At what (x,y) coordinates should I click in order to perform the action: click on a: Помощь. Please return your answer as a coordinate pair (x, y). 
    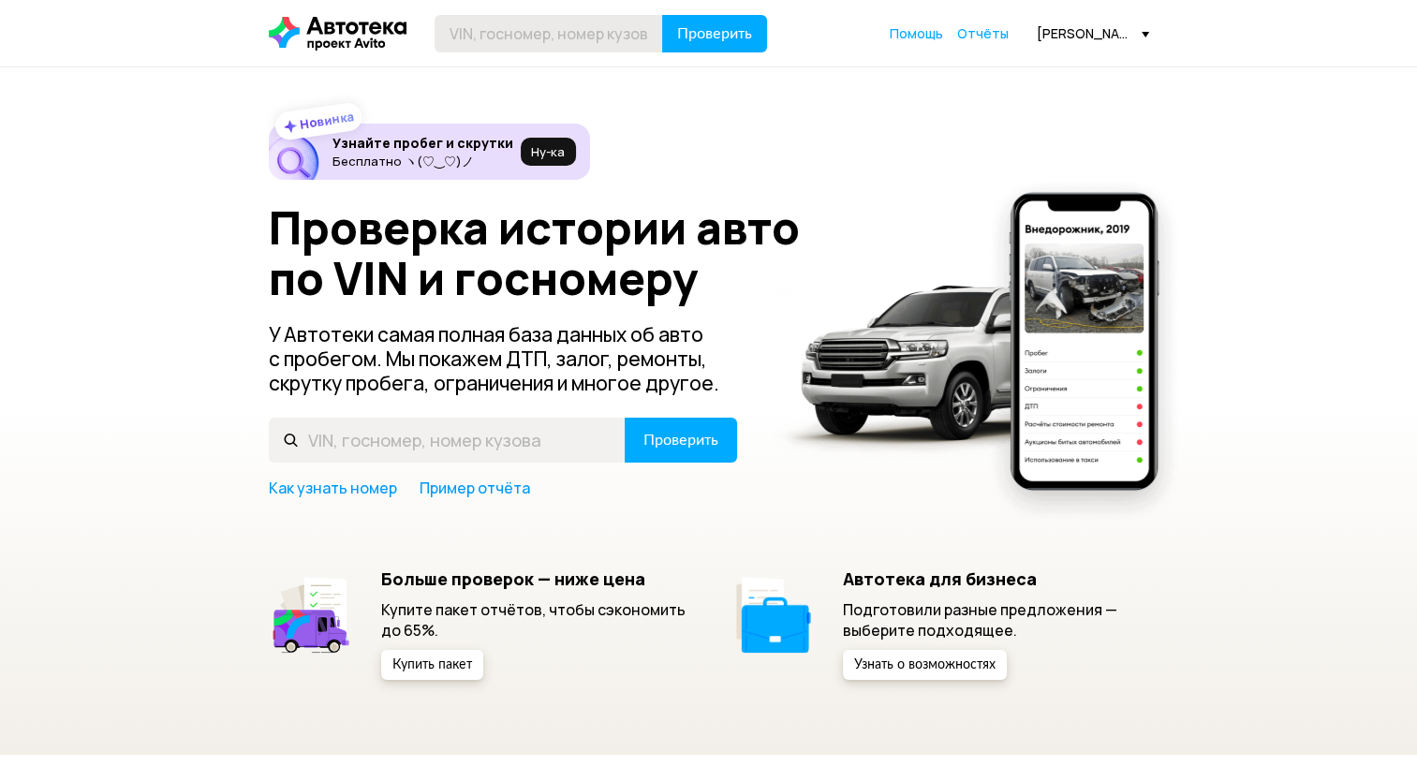
    Looking at the image, I should click on (916, 34).